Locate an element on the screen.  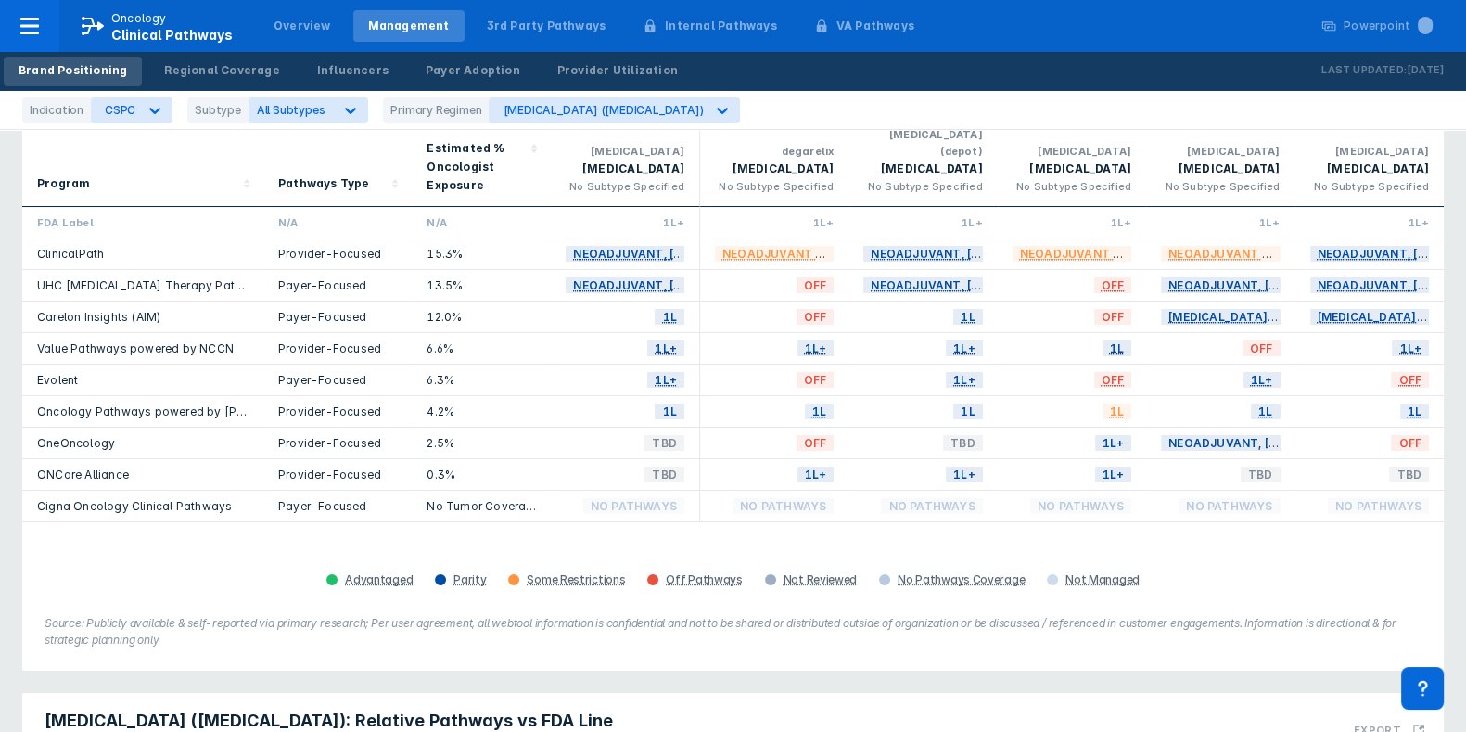
div: N/A is located at coordinates (338, 222).